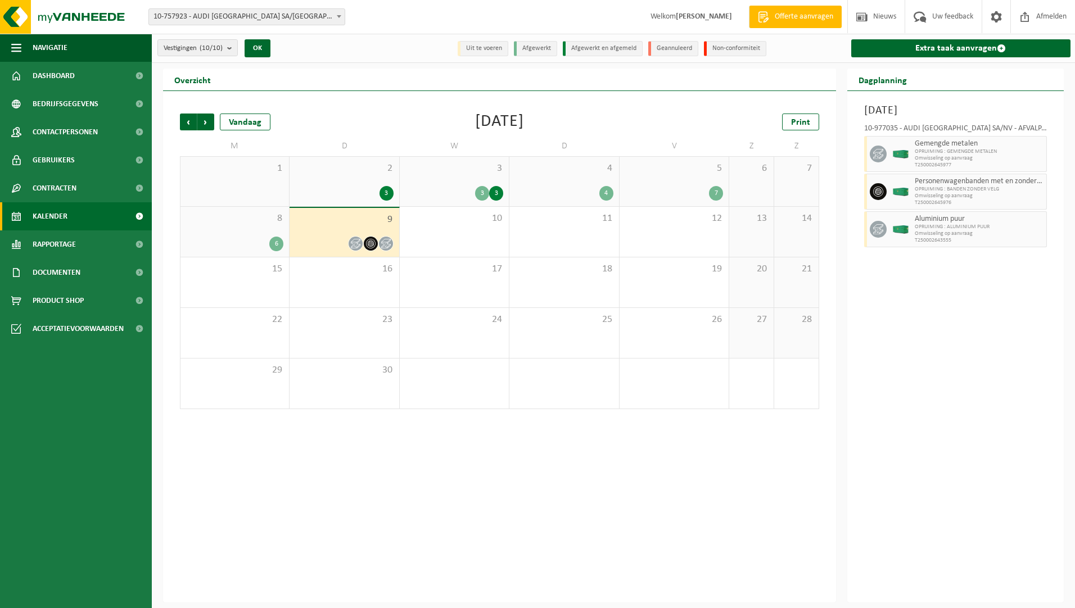 This screenshot has width=1075, height=608. I want to click on span: Print, so click(800, 123).